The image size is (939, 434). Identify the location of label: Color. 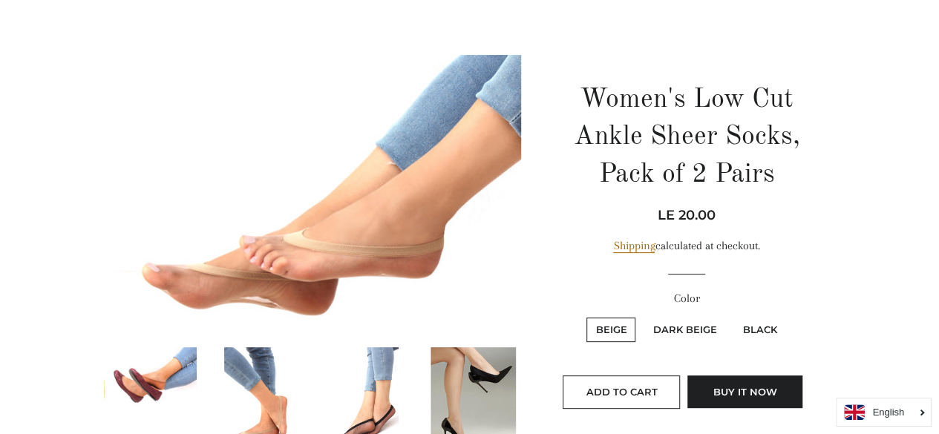
(686, 298).